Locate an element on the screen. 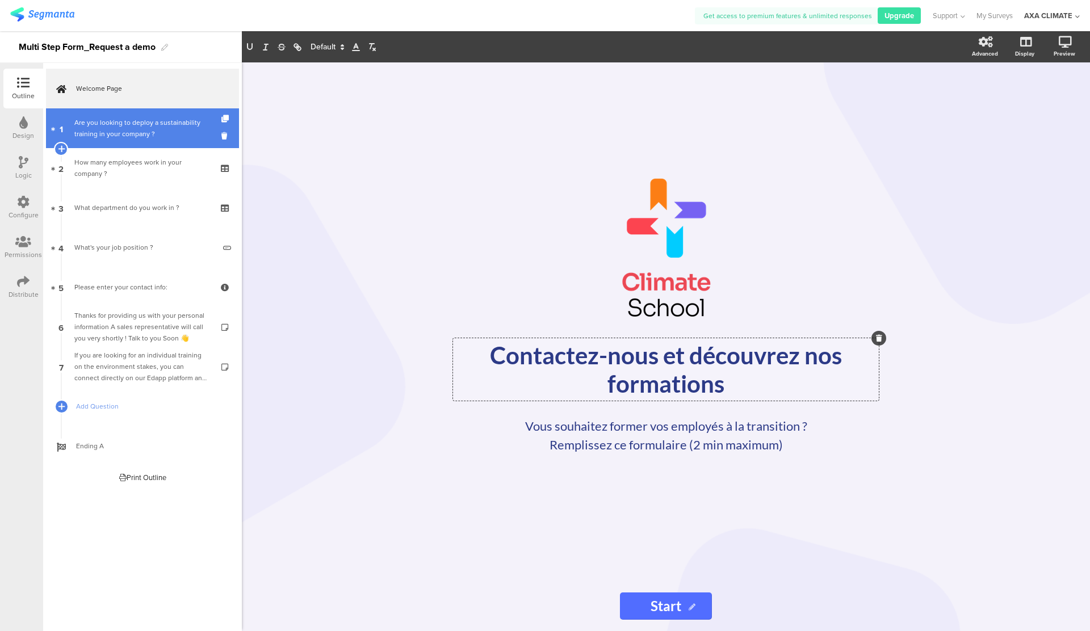  a: 7 If you are looking for an individual training on the environment stakes, you can connect direct... is located at coordinates (143, 367).